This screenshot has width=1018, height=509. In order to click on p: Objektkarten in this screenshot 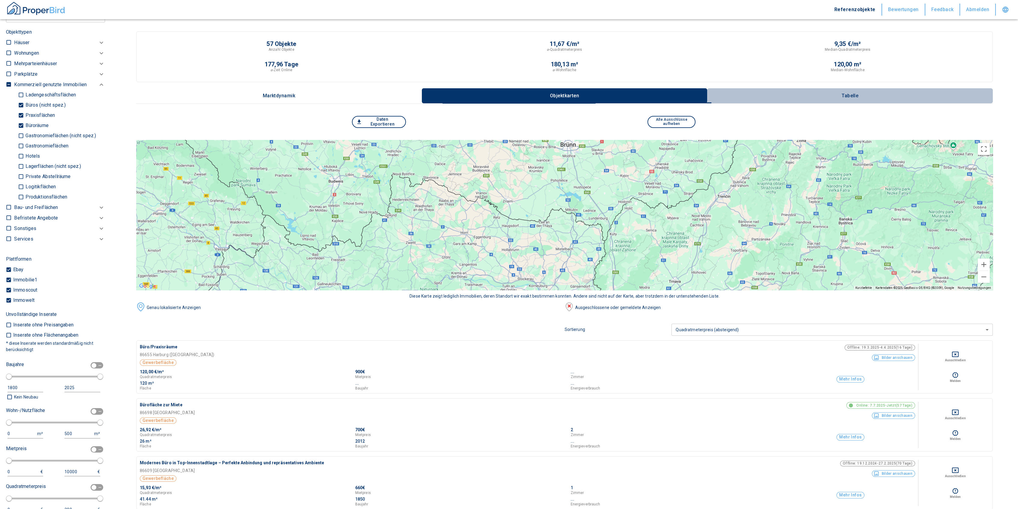, I will do `click(565, 96)`.